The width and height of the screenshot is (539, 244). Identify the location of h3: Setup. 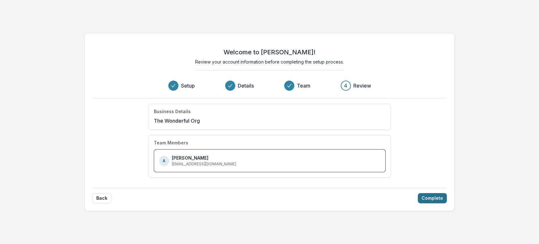
(188, 86).